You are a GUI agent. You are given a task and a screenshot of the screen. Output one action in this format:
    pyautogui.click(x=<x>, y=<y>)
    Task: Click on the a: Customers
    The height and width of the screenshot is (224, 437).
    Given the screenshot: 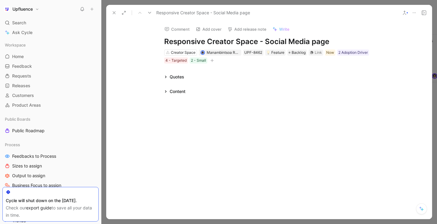 What is the action you would take?
    pyautogui.click(x=50, y=95)
    